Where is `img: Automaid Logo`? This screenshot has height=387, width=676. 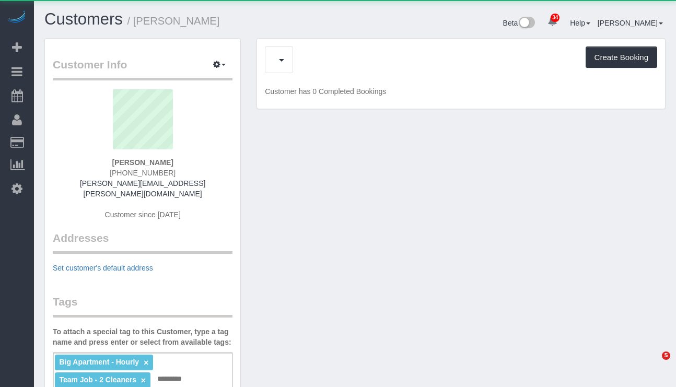
img: Automaid Logo is located at coordinates (17, 18).